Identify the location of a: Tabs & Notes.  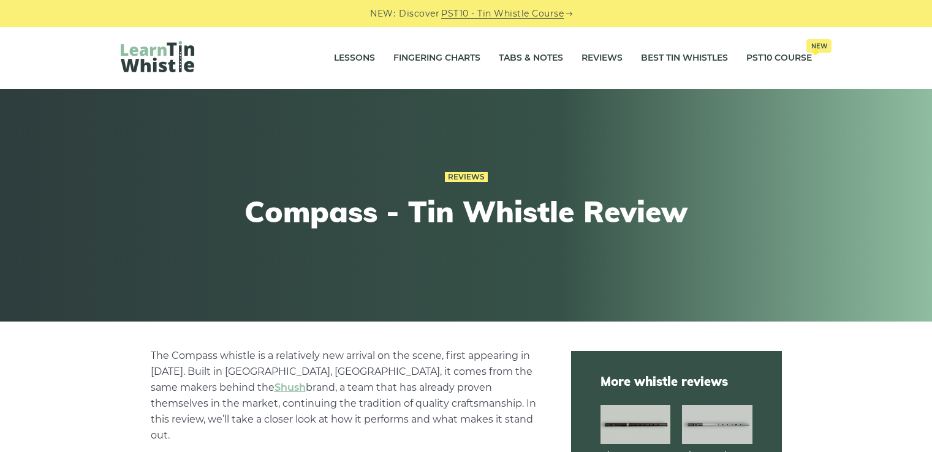
(531, 58).